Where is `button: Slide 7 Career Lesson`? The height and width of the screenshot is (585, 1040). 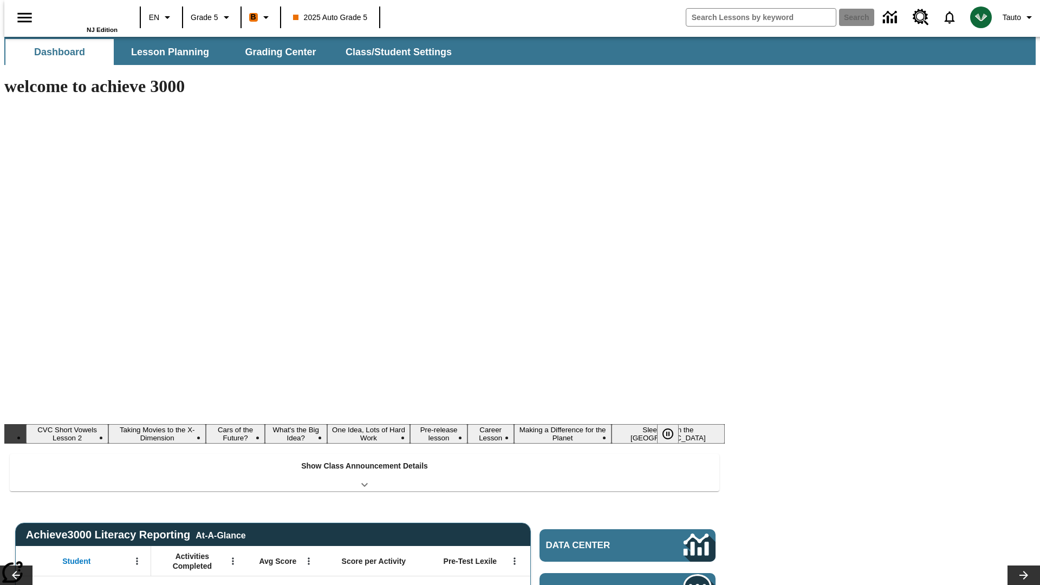 button: Slide 7 Career Lesson is located at coordinates (491, 434).